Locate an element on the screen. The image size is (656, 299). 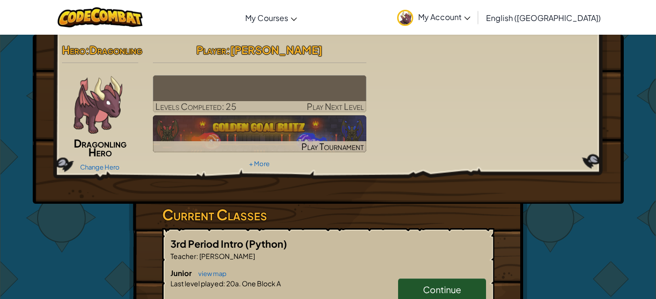
span: Player is located at coordinates (211, 50).